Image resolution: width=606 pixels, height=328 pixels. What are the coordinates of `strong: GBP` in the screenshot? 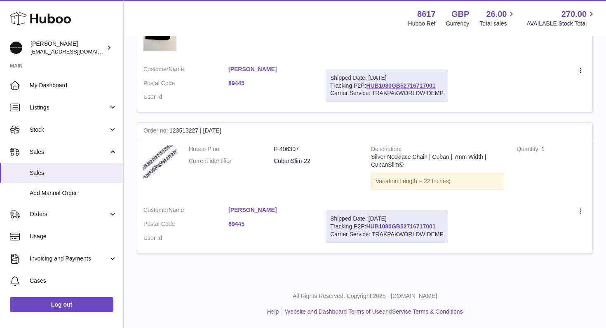 It's located at (460, 14).